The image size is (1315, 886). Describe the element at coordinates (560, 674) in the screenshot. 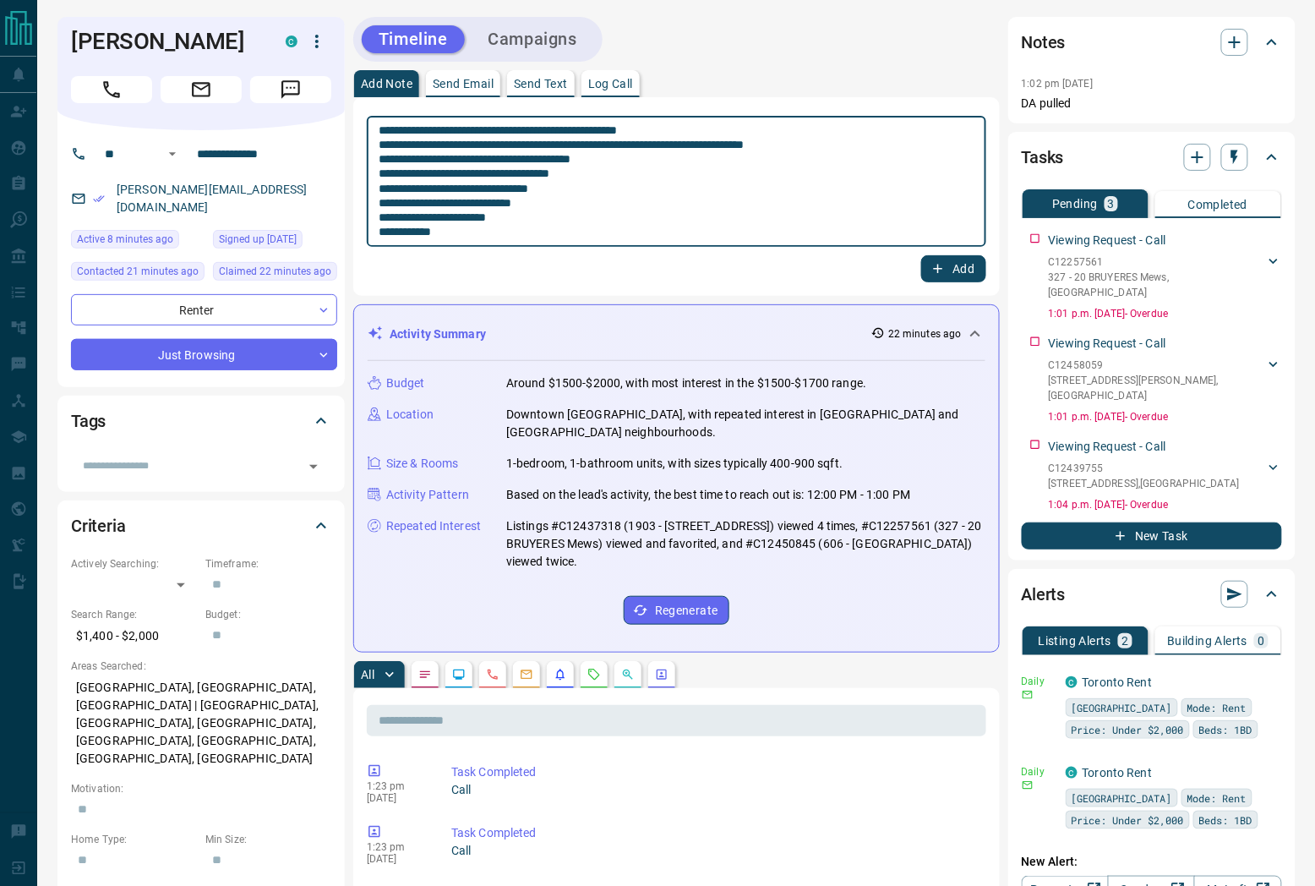

I see `svg: Listing Alerts` at that location.